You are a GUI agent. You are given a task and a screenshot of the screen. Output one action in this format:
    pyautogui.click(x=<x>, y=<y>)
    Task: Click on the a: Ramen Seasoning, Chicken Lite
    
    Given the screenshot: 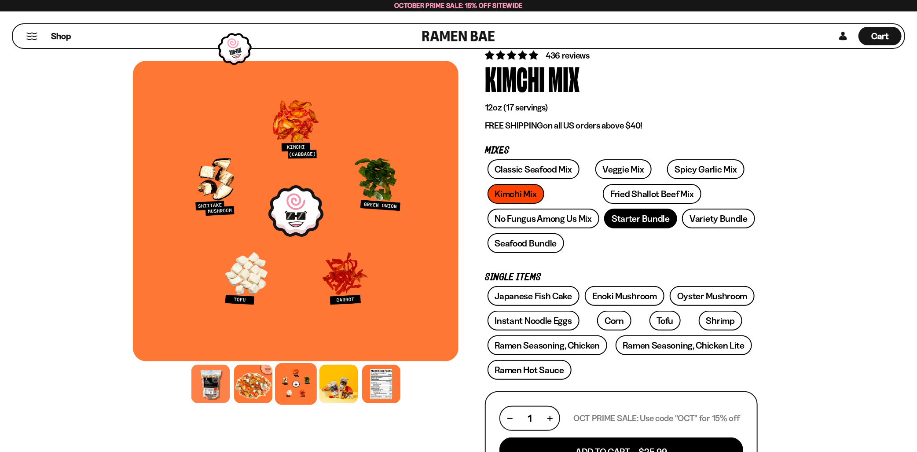 What is the action you would take?
    pyautogui.click(x=684, y=345)
    